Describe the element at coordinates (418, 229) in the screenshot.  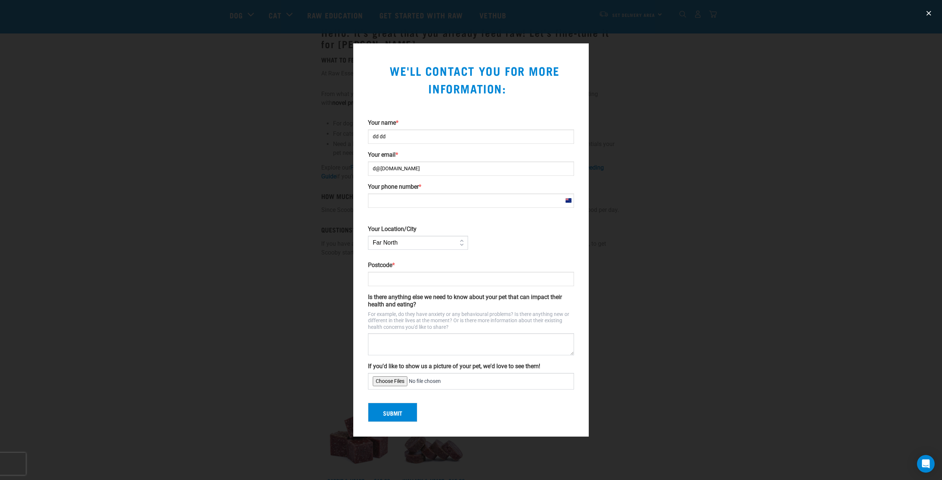
I see `label: Your Location/City` at that location.